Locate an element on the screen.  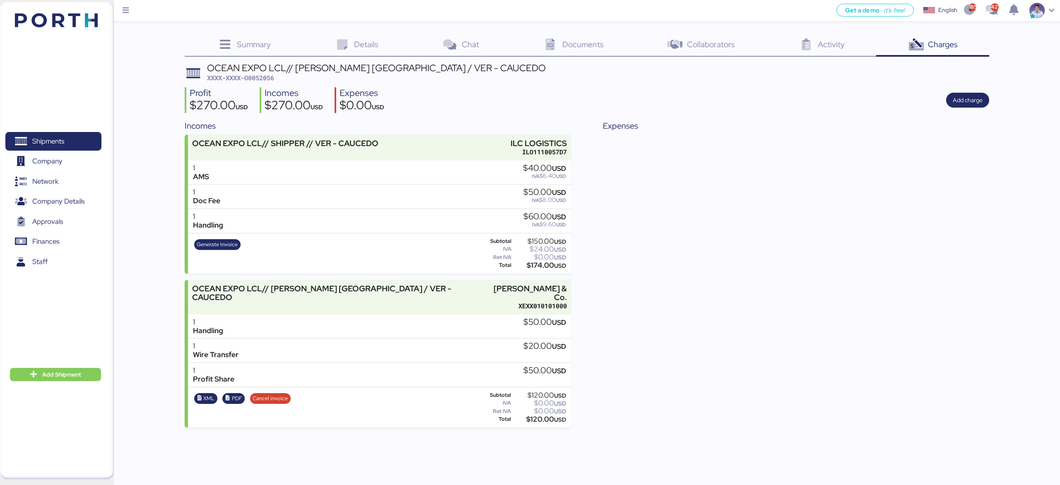
a: Network is located at coordinates (53, 182).